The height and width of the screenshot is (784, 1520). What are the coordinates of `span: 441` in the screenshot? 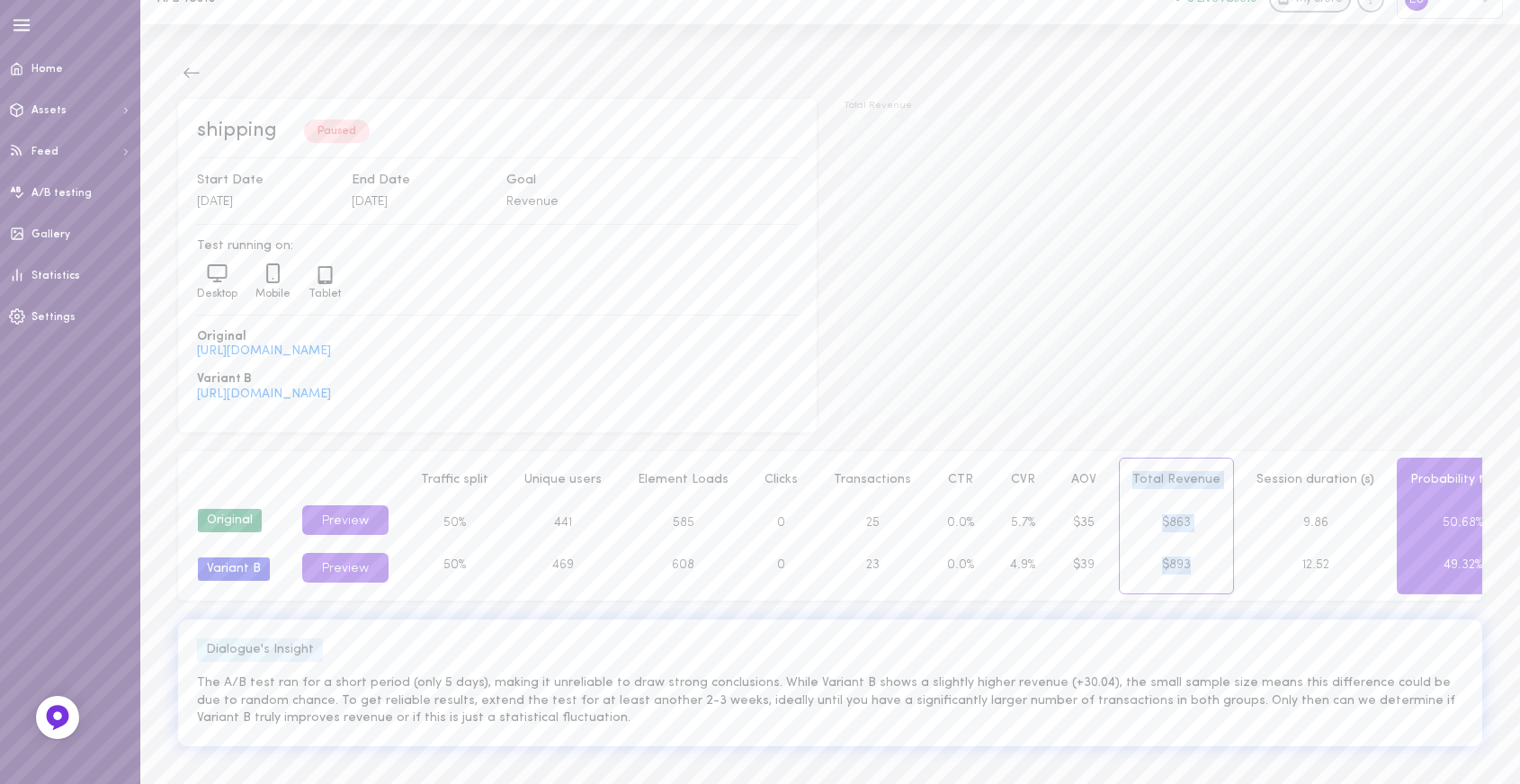 It's located at (563, 522).